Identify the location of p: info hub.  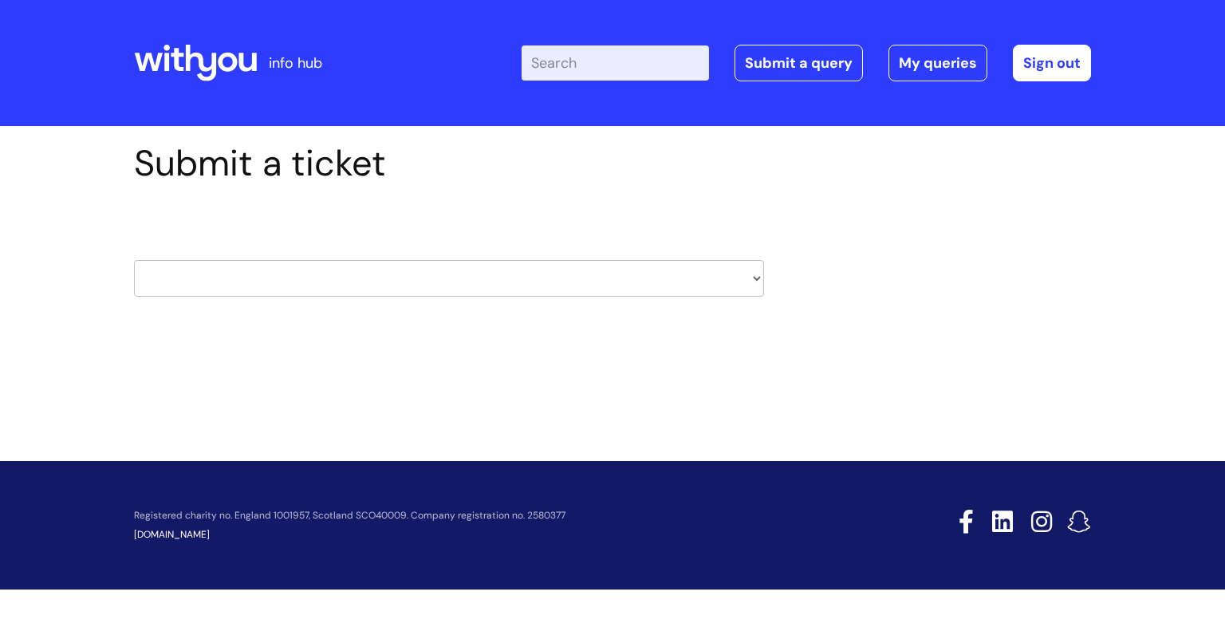
(295, 63).